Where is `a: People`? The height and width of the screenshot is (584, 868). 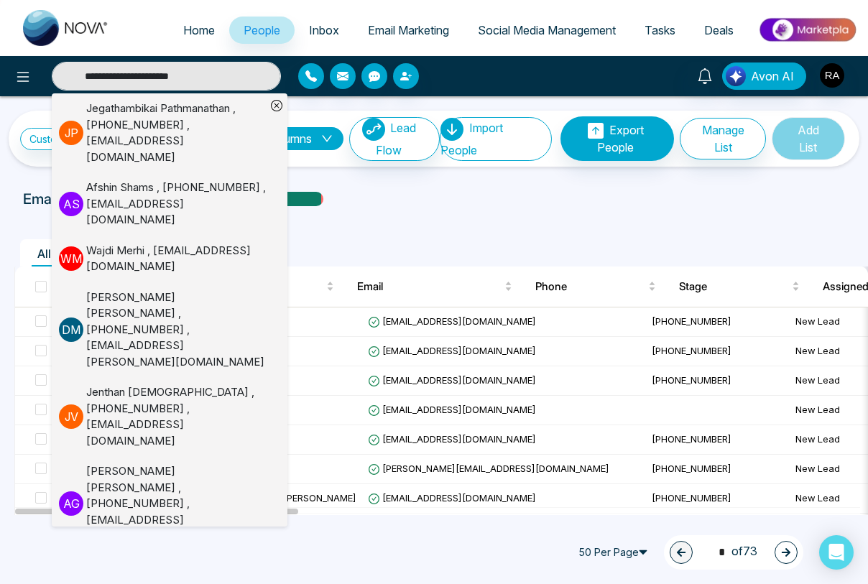 a: People is located at coordinates (261, 30).